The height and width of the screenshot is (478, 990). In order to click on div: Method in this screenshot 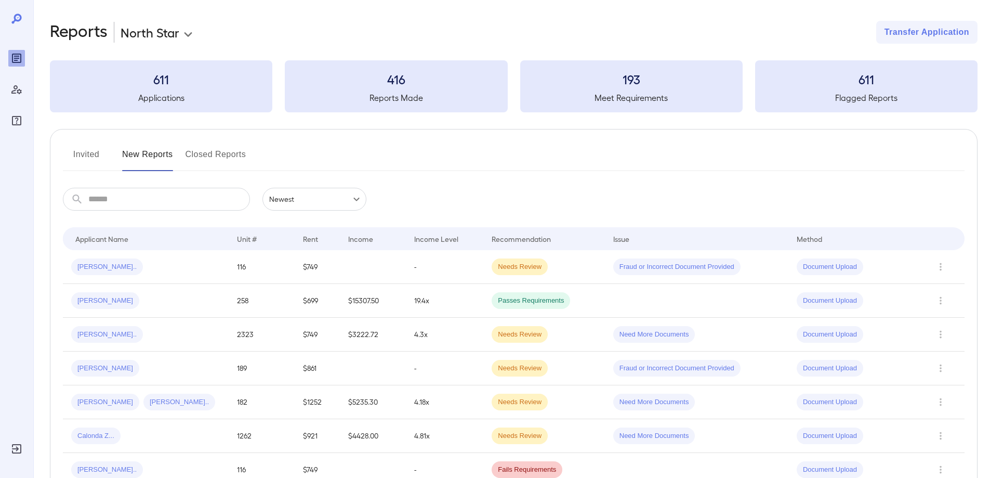, I will do `click(810, 239)`.